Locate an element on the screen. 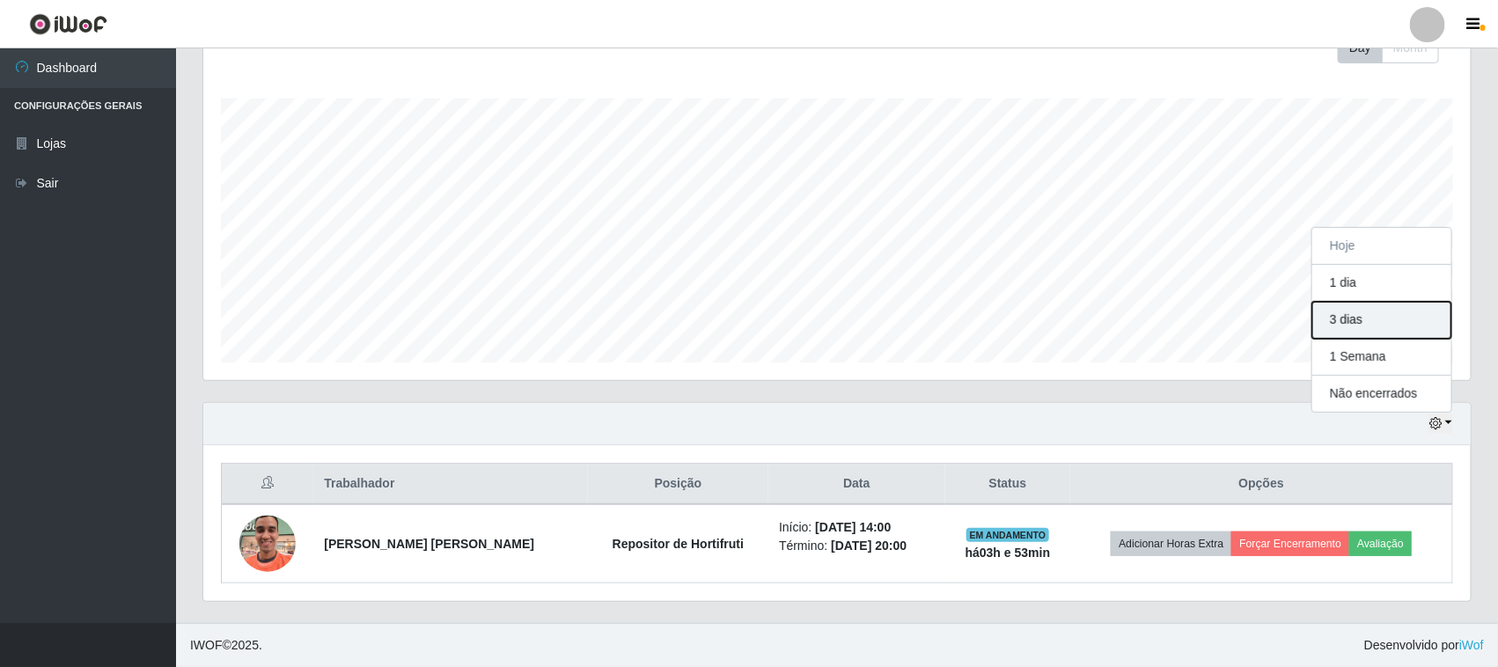 The height and width of the screenshot is (667, 1498). button: Forçar Encerramento is located at coordinates (1290, 544).